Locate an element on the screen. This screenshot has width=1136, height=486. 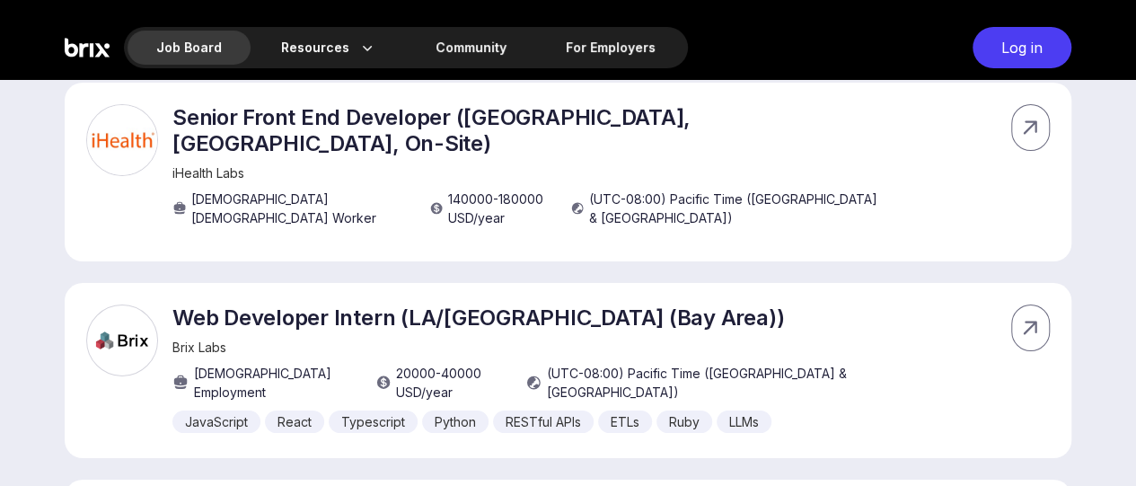
div: Resources is located at coordinates (329, 48).